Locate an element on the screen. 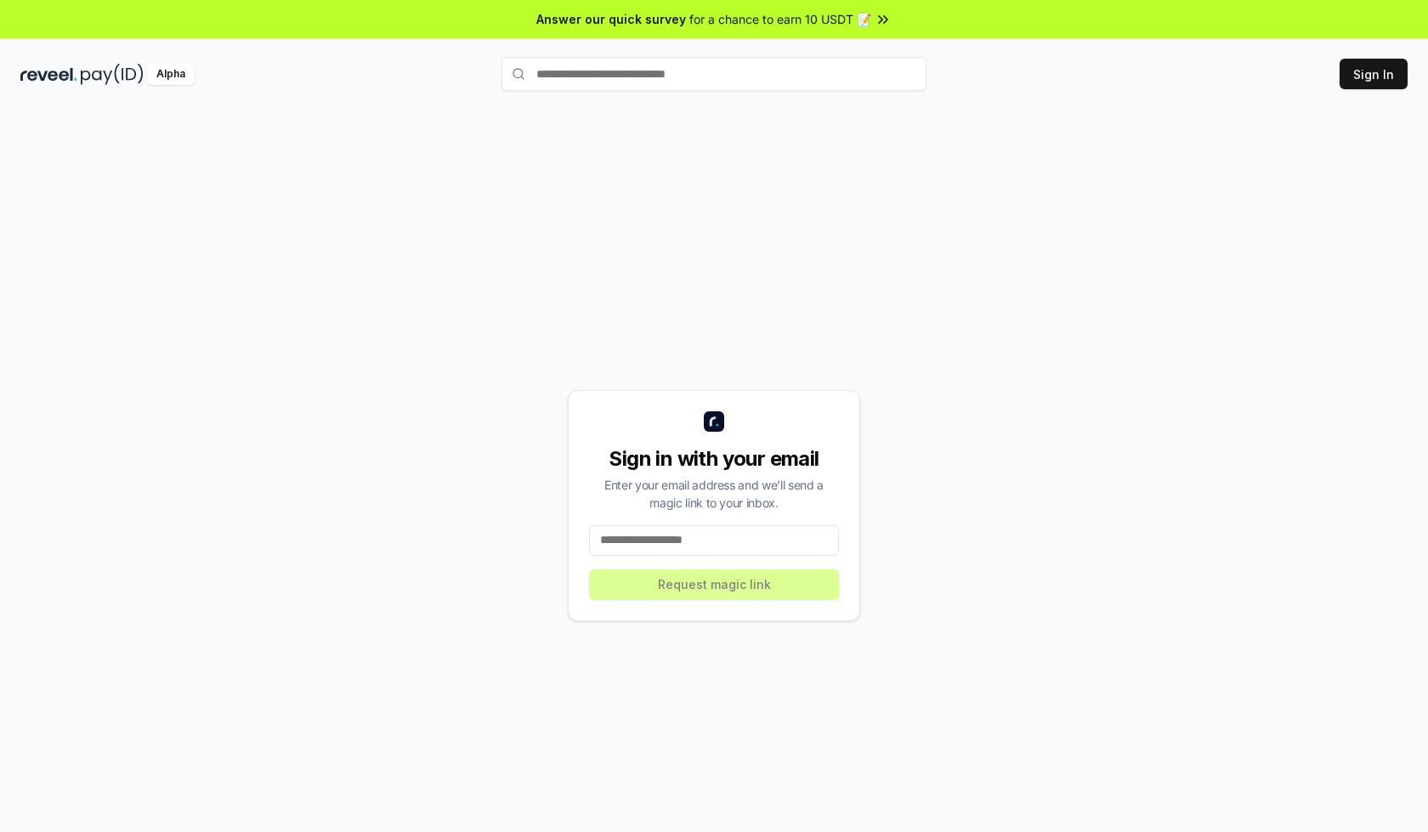 The image size is (1428, 832). img: logo_small is located at coordinates (714, 422).